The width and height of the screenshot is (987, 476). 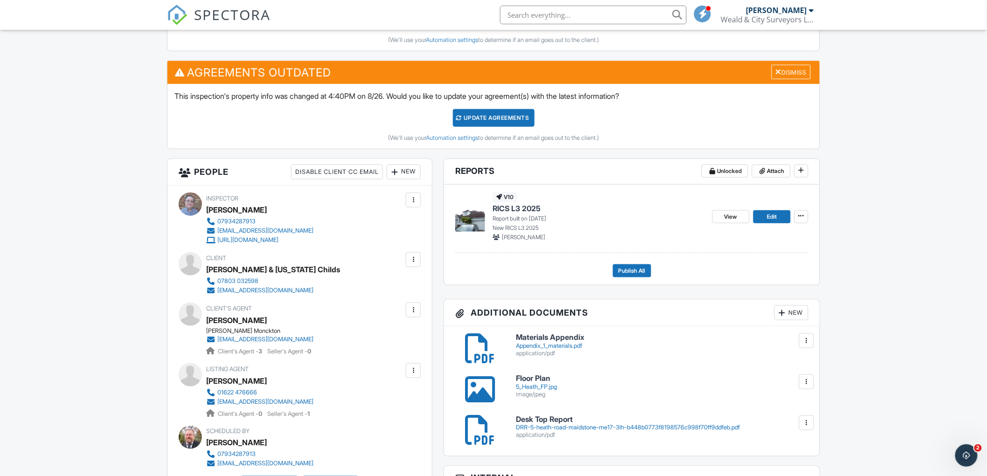 What do you see at coordinates (662, 345) in the screenshot?
I see `a: Materials Appendix Appendix_1_materials.pdf application/pdf` at bounding box center [662, 345].